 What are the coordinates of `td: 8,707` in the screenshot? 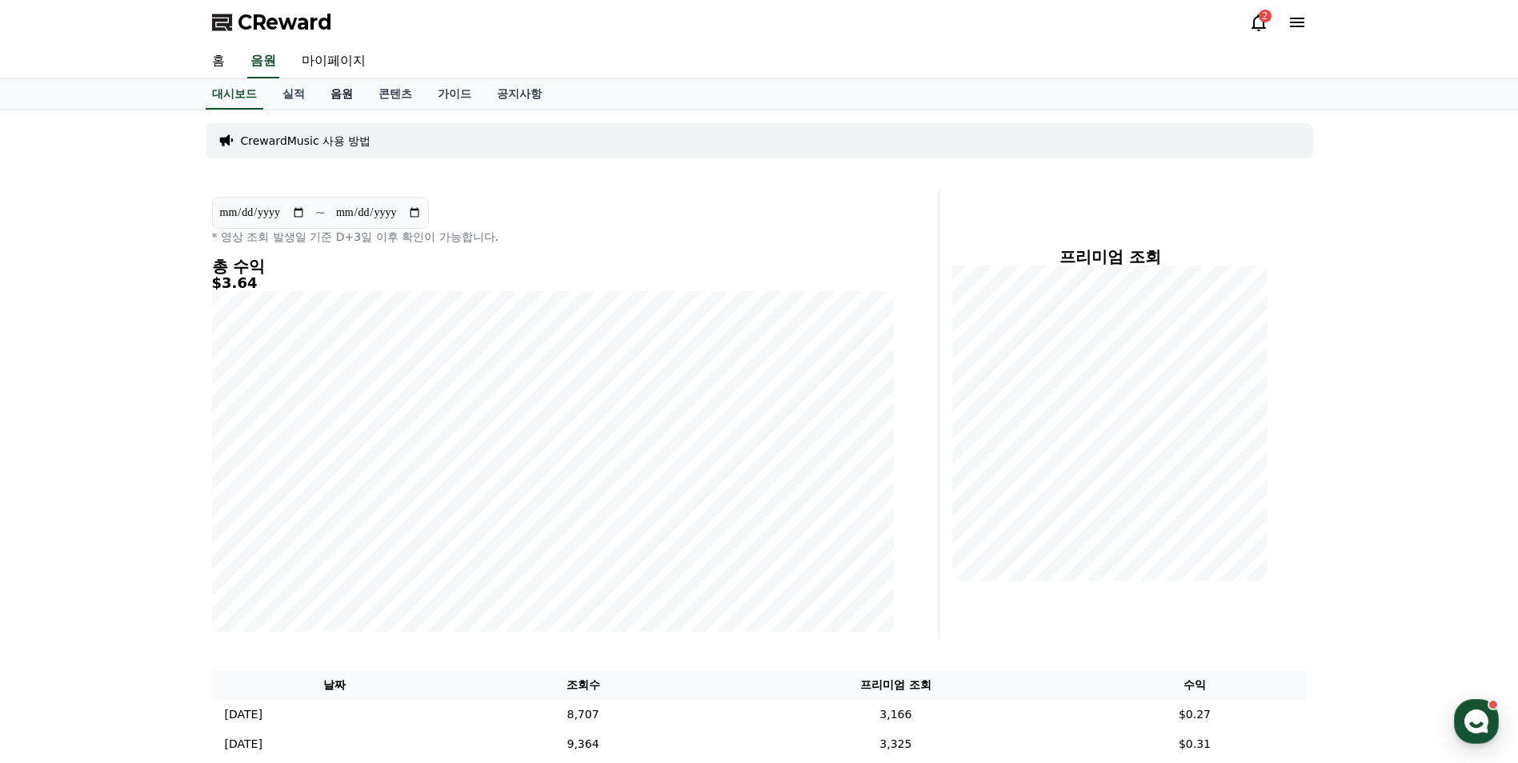 It's located at (583, 714).